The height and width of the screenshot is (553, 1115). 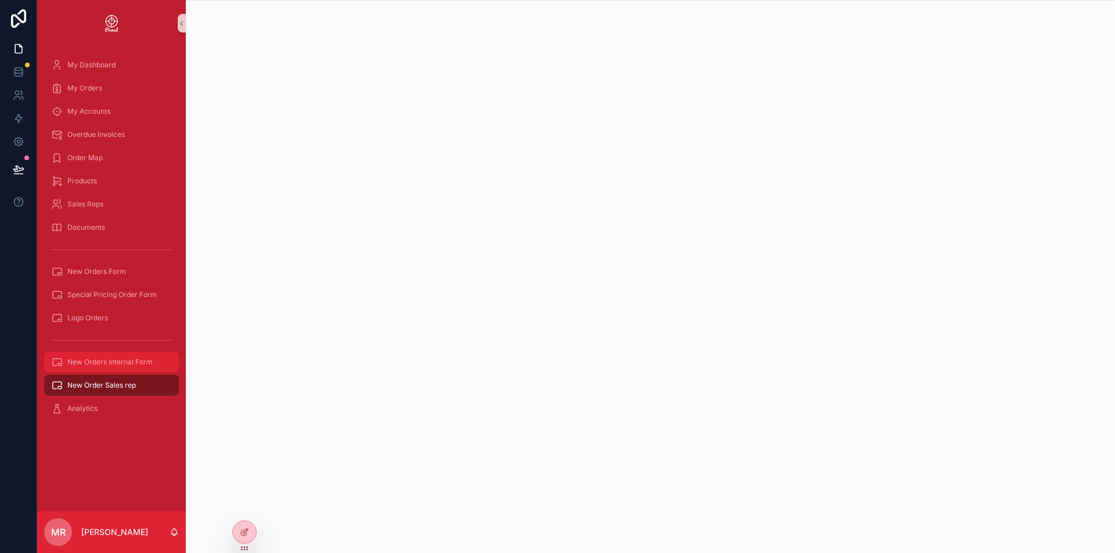 What do you see at coordinates (111, 204) in the screenshot?
I see `a: Sales Reps` at bounding box center [111, 204].